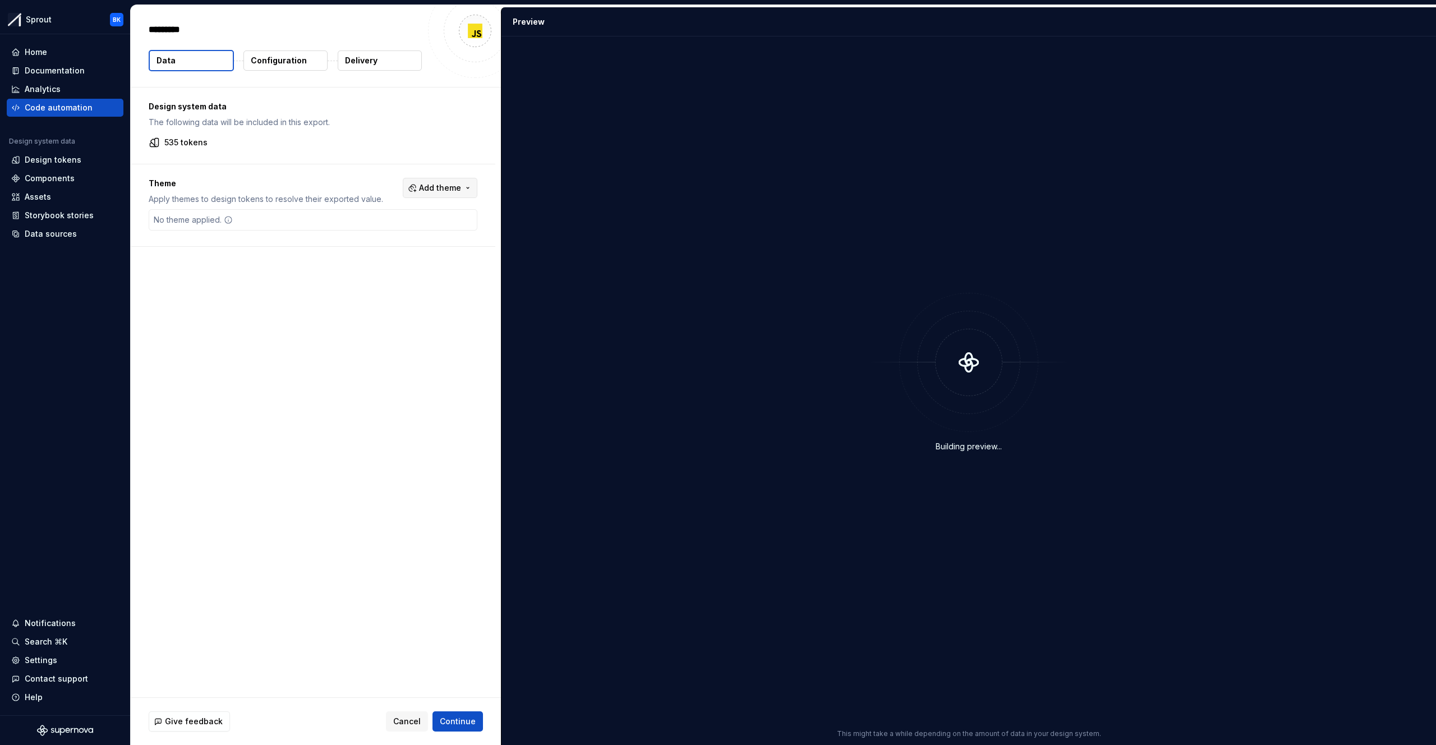  I want to click on div: Documentation, so click(54, 71).